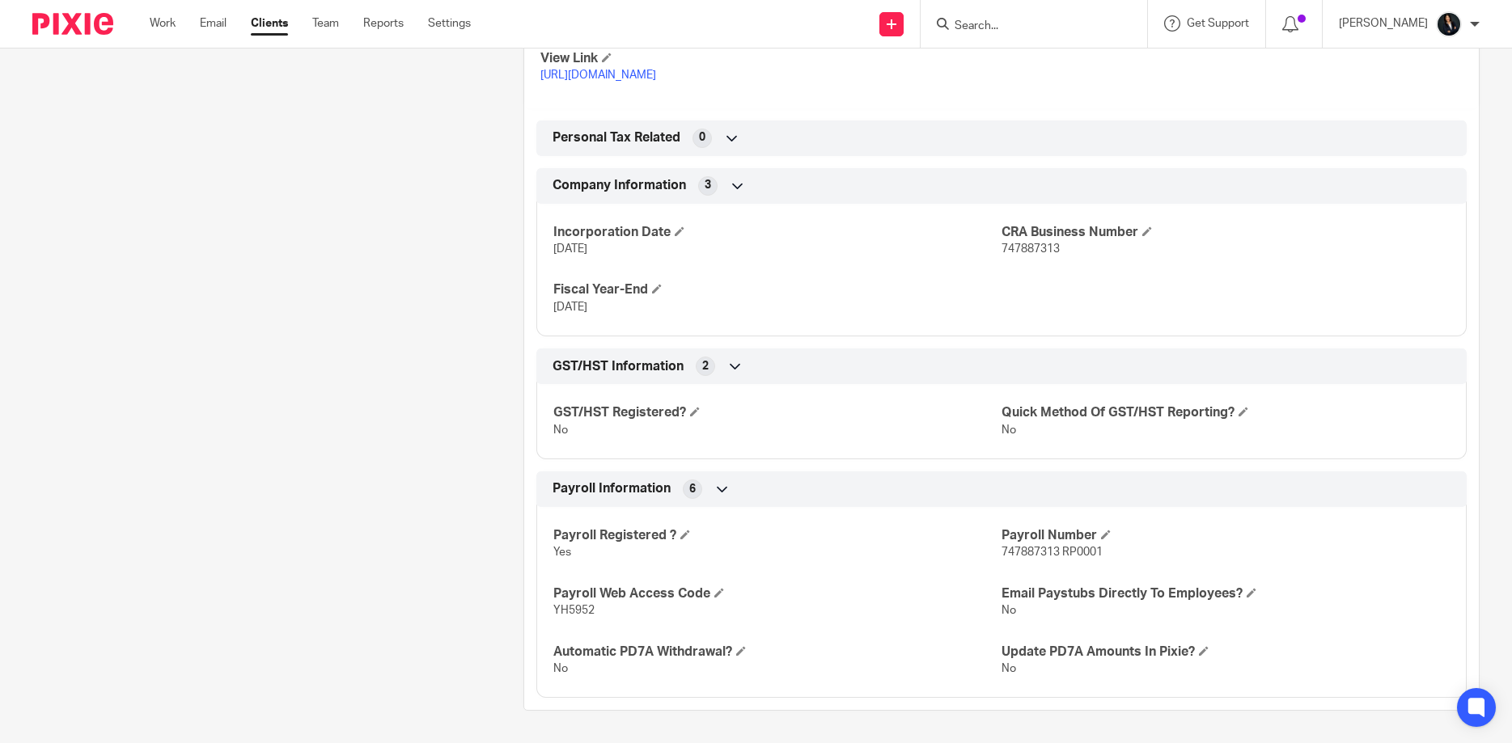 The image size is (1512, 743). What do you see at coordinates (1026, 27) in the screenshot?
I see `input: Search` at bounding box center [1026, 27].